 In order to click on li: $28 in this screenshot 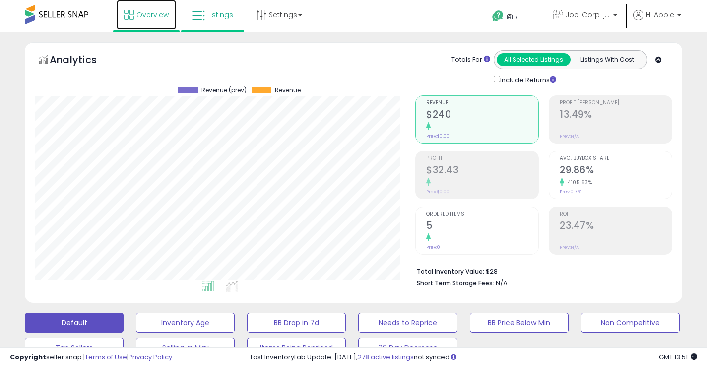, I will do `click(541, 270)`.